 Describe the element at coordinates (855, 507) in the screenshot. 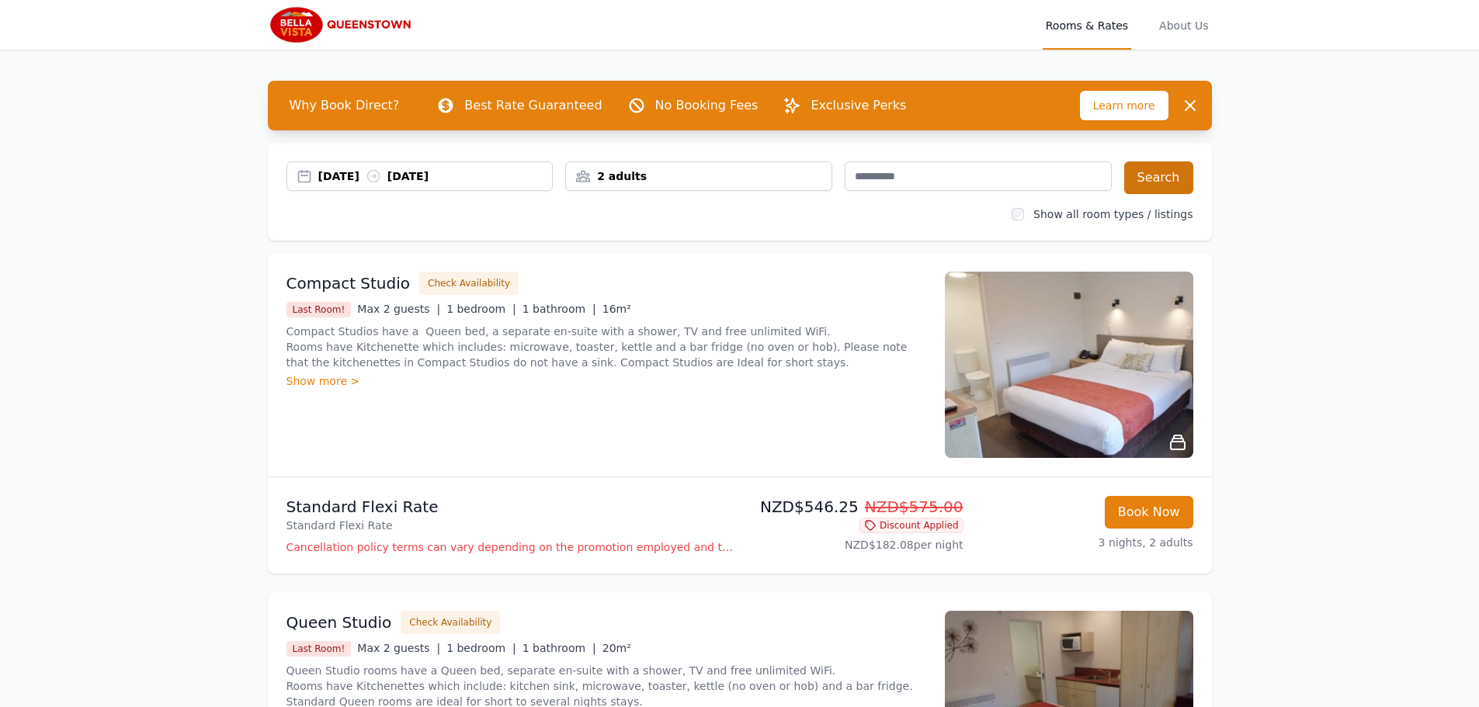

I see `p: NZD$546.25` at that location.